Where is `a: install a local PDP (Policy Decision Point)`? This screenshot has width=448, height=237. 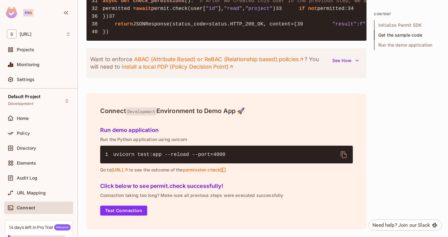
a: install a local PDP (Policy Decision Point) is located at coordinates (178, 67).